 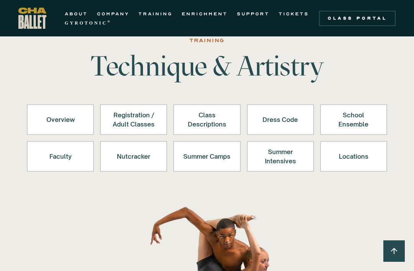 What do you see at coordinates (32, 18) in the screenshot?
I see `a: home` at bounding box center [32, 18].